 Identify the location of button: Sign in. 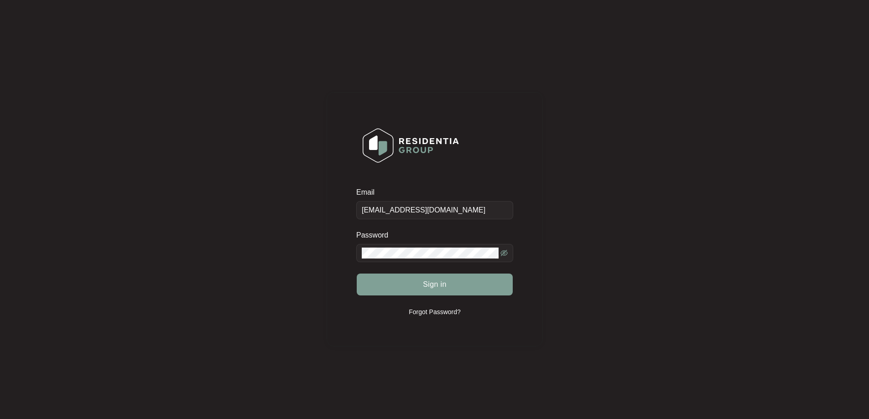
(435, 285).